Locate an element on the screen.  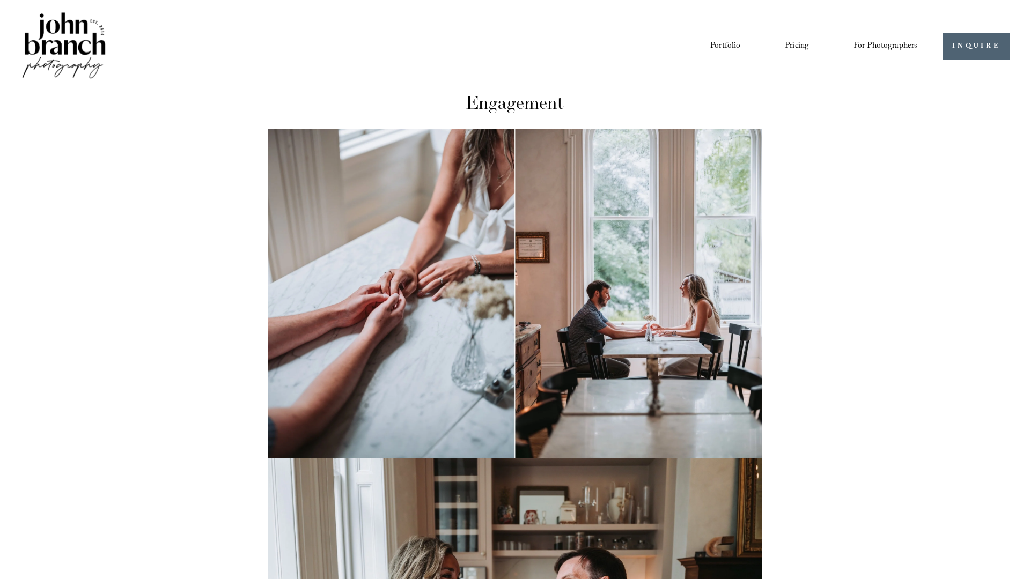
img: John Branch IV Photography is located at coordinates (64, 46).